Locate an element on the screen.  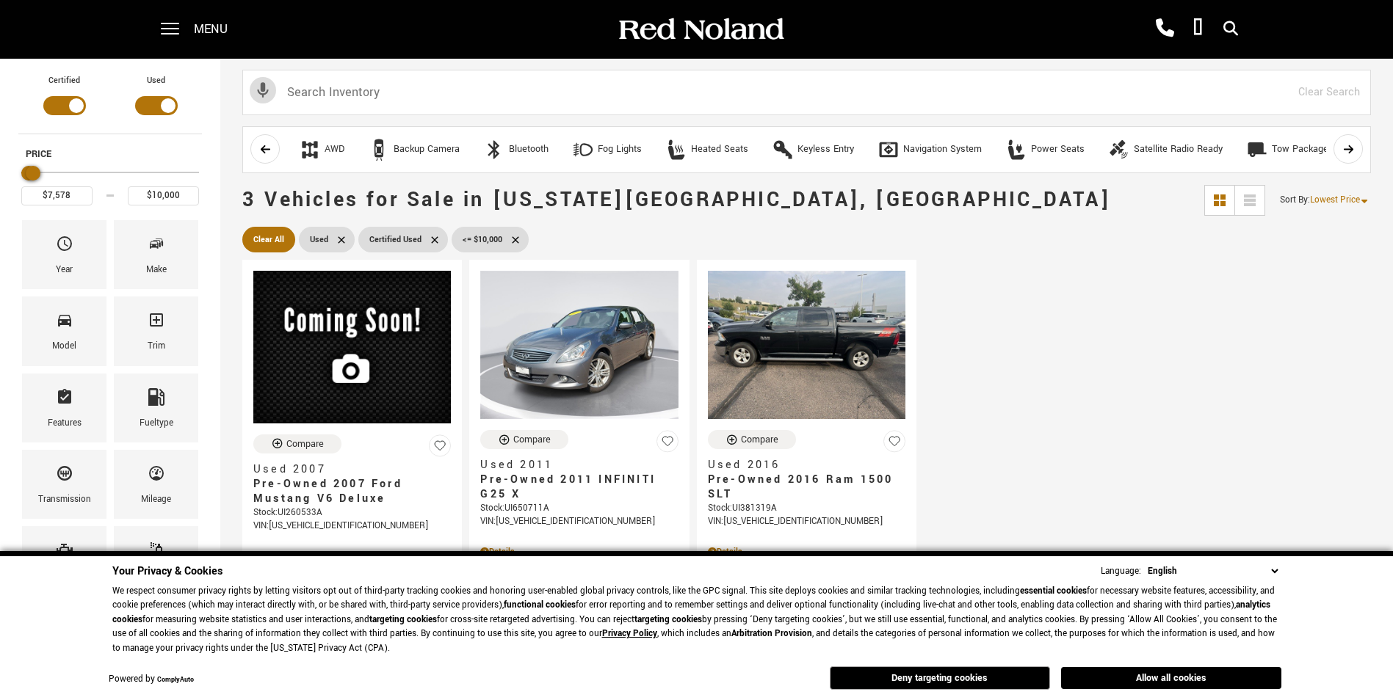
span: Your Privacy & Cookies is located at coordinates (167, 571).